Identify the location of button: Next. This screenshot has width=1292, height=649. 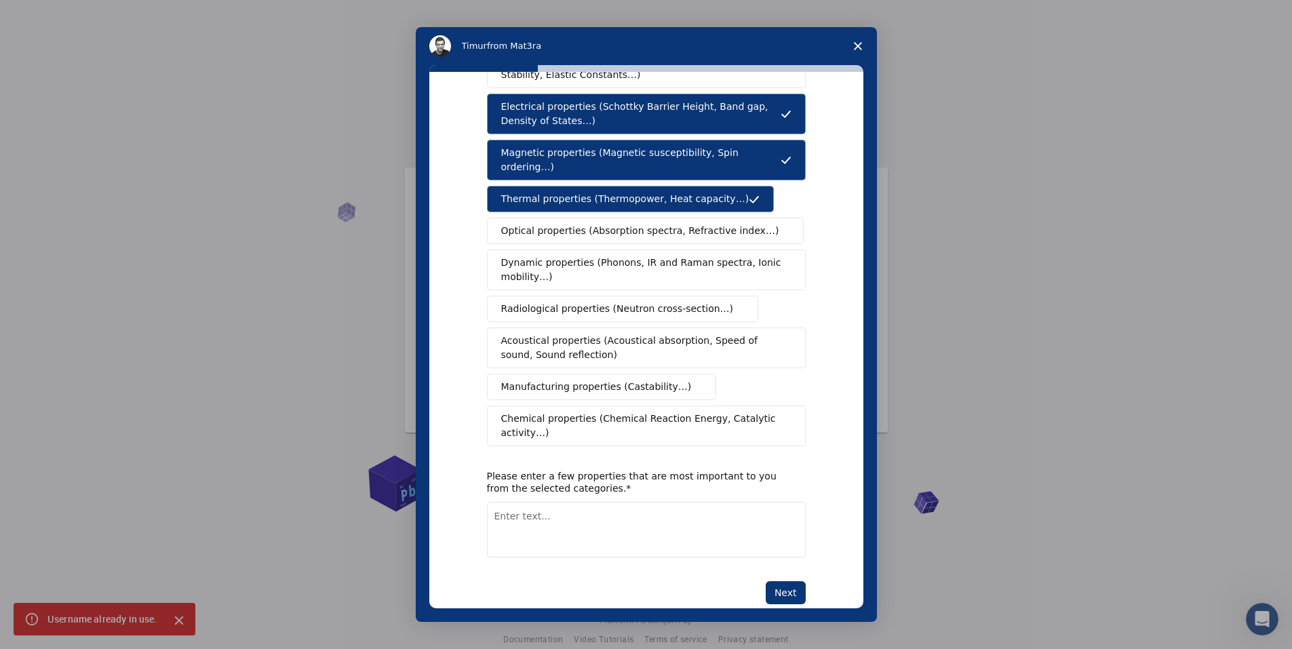
(785, 593).